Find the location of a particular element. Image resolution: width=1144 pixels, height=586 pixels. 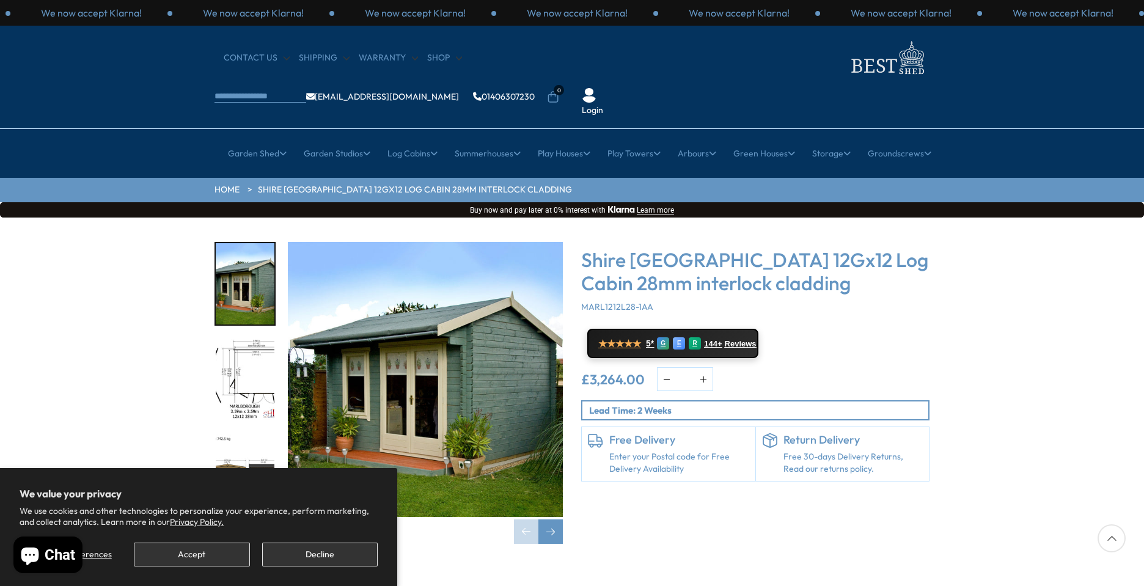

a: Arbours is located at coordinates (696, 153).